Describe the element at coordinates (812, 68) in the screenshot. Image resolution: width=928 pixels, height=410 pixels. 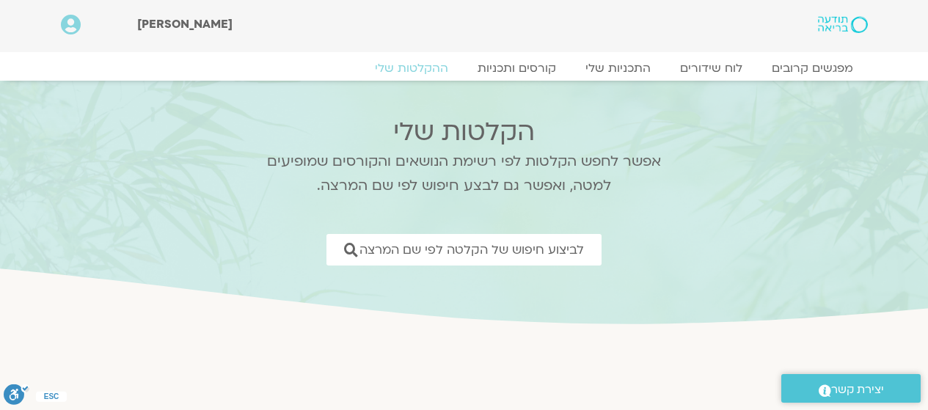
I see `a: מפגשים קרובים` at that location.